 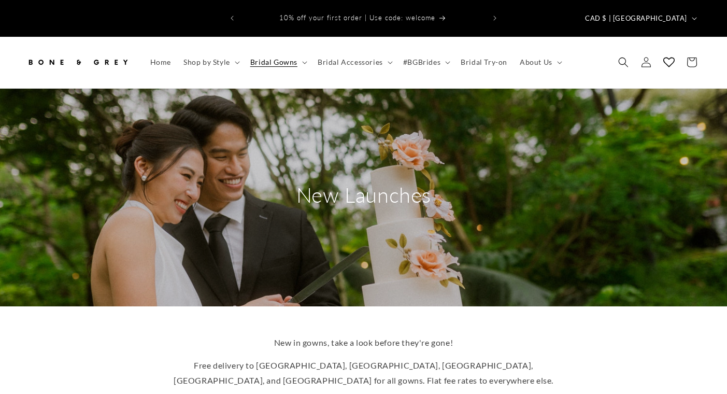 What do you see at coordinates (364, 342) in the screenshot?
I see `p: New in gowns, take a look before they're gone!` at bounding box center [364, 342].